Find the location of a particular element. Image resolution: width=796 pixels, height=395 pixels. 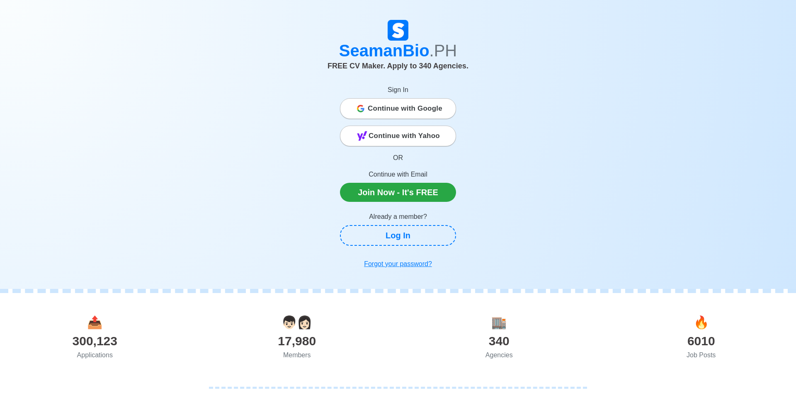

div: Agencies is located at coordinates (499, 355).